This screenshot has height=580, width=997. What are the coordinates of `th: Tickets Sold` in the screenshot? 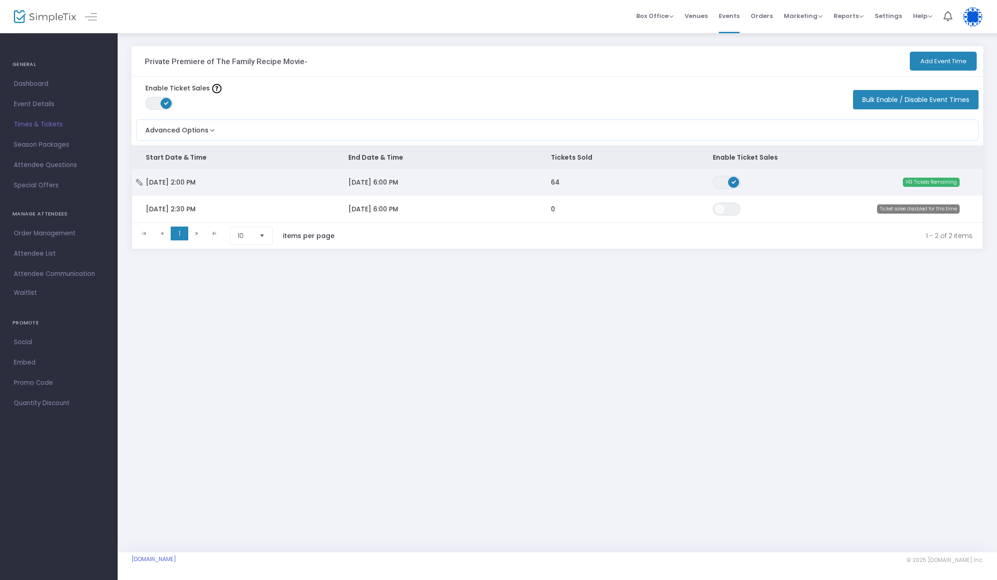 It's located at (618, 157).